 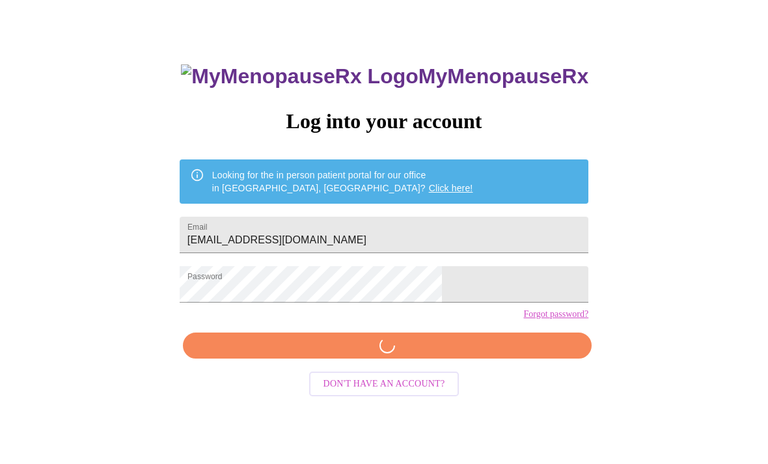 What do you see at coordinates (384, 384) in the screenshot?
I see `span: Don't have an account?` at bounding box center [384, 384].